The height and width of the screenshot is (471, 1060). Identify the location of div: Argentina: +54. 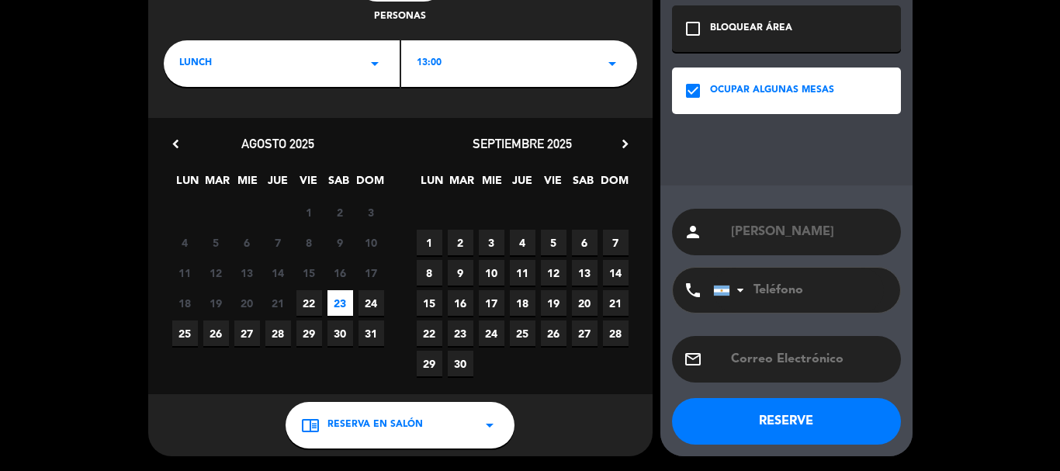
(732, 290).